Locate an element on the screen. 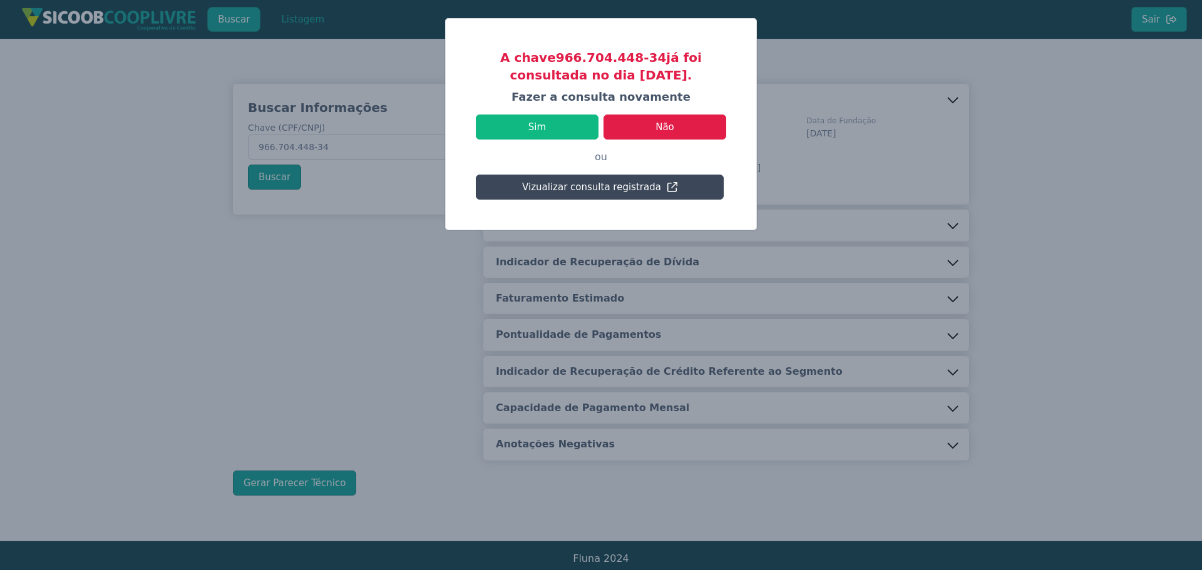 This screenshot has height=570, width=1202. h4: Fazer a consulta novamente is located at coordinates (601, 96).